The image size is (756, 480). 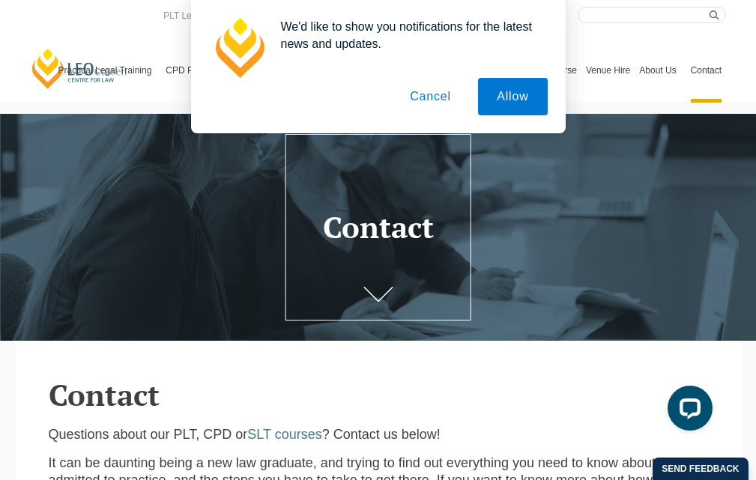 What do you see at coordinates (239, 48) in the screenshot?
I see `img: notification icon` at bounding box center [239, 48].